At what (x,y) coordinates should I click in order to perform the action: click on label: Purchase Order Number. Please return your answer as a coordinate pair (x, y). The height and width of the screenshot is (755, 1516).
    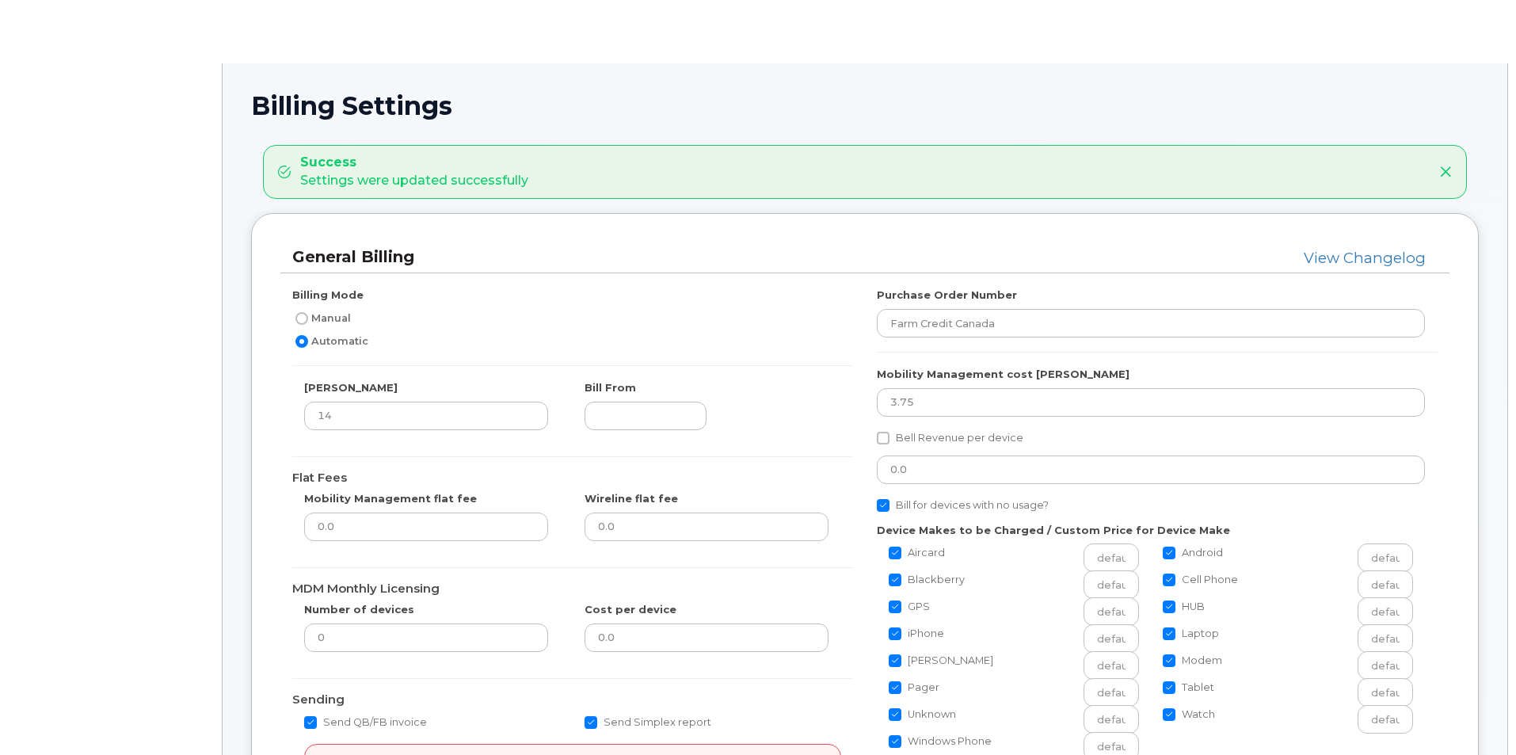
    Looking at the image, I should click on (947, 295).